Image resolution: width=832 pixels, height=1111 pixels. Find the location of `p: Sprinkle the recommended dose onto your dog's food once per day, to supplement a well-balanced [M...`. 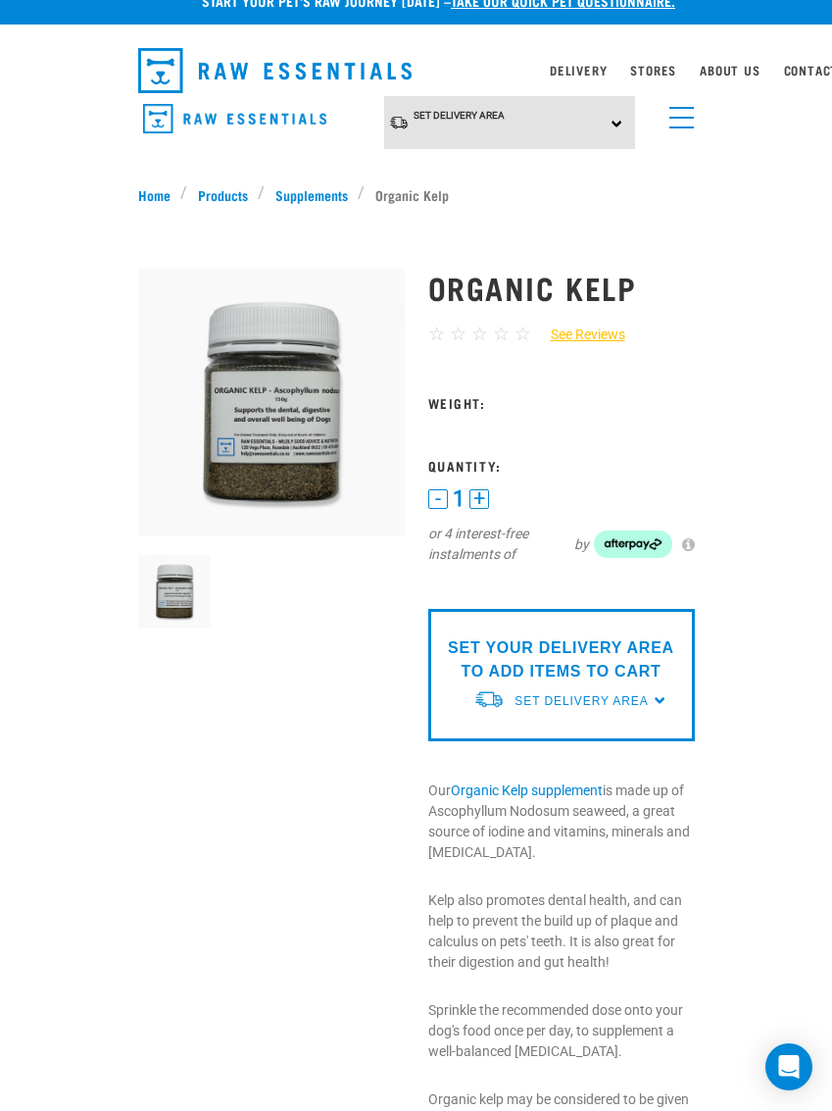

p: Sprinkle the recommended dose onto your dog's food once per day, to supplement a well-balanced [M... is located at coordinates (562, 1031).